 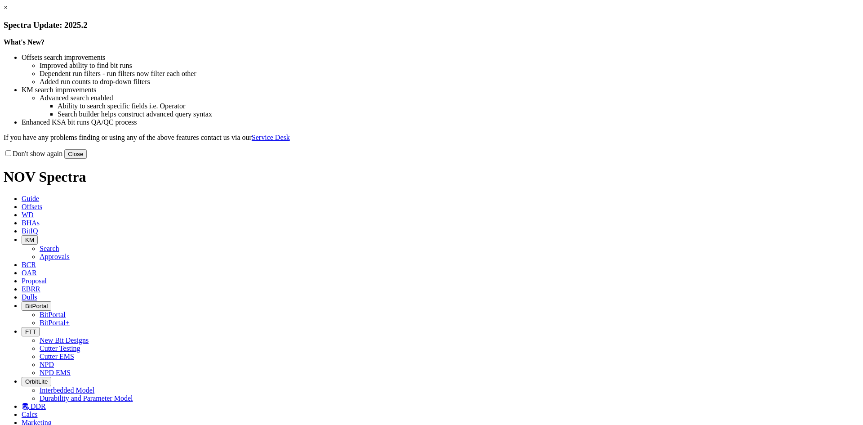 What do you see at coordinates (450, 66) in the screenshot?
I see `li: Improved ability to find bit runs` at bounding box center [450, 66].